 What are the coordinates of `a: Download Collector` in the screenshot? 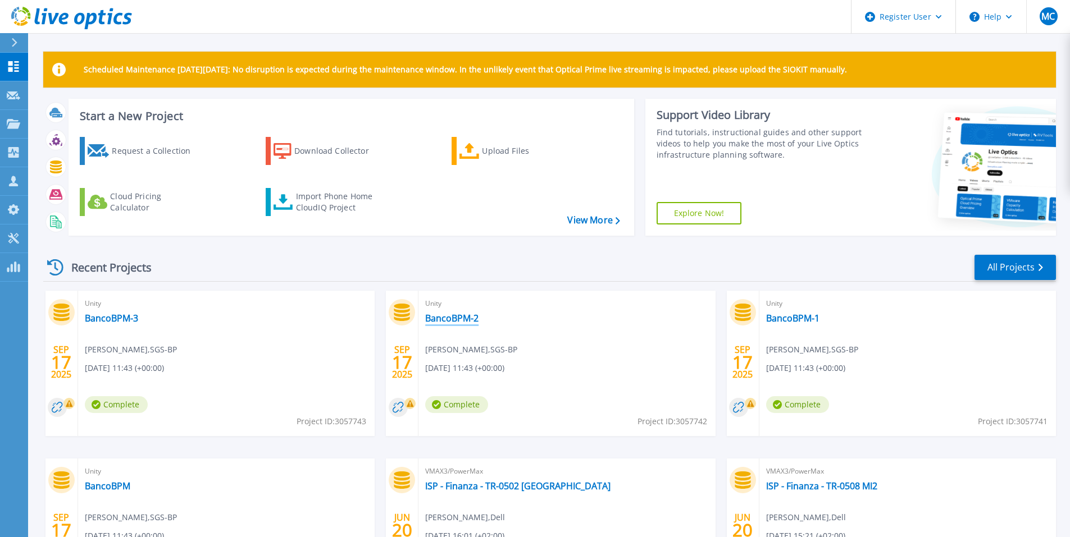 It's located at (328, 151).